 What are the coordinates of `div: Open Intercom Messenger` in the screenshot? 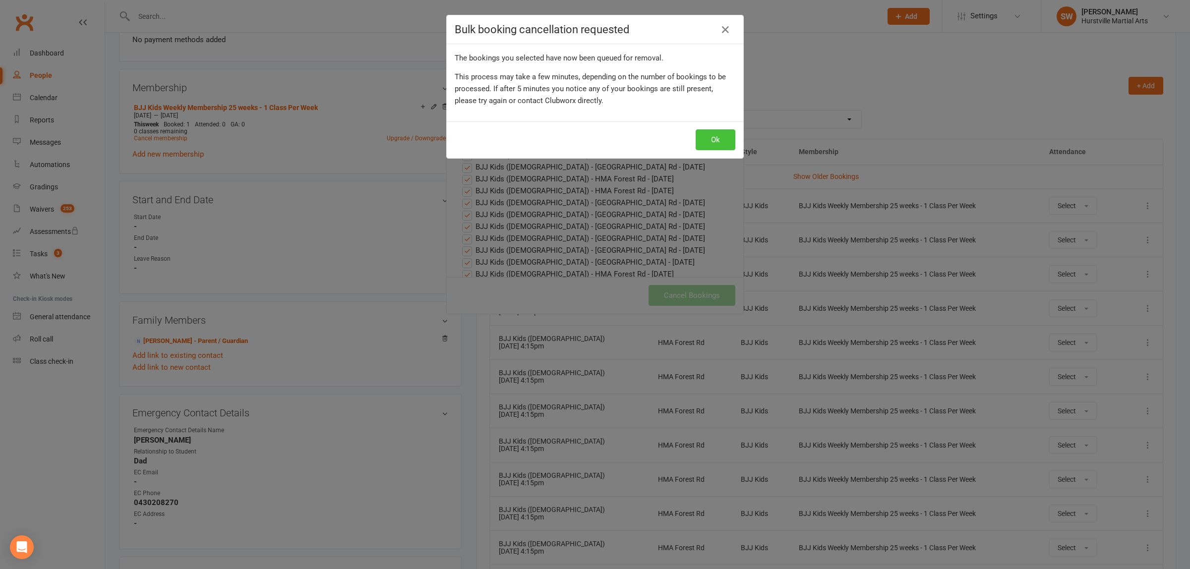 It's located at (22, 548).